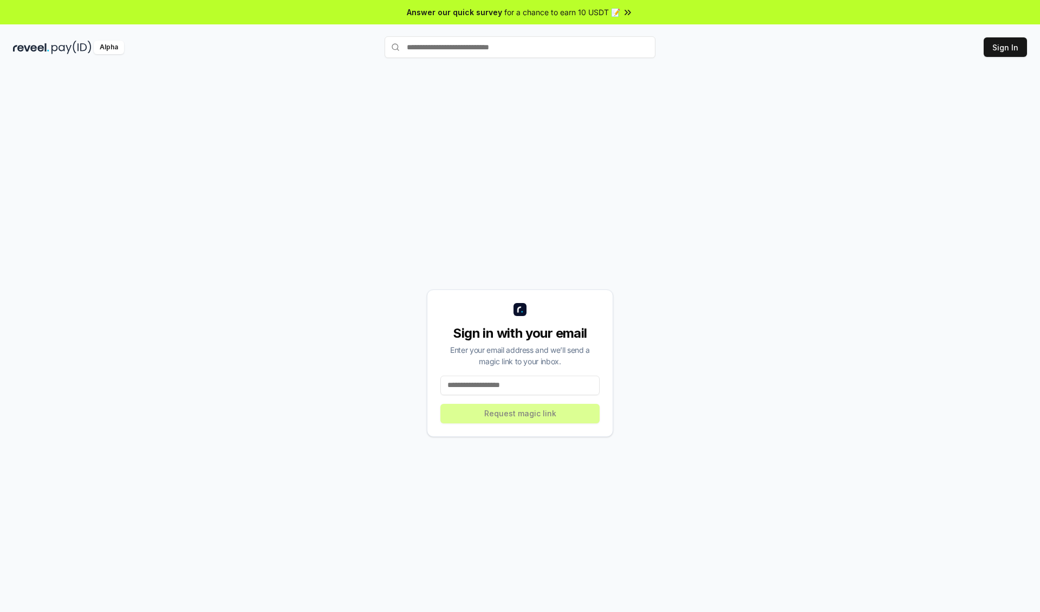 This screenshot has width=1040, height=612. What do you see at coordinates (520, 333) in the screenshot?
I see `div: Sign in with your email` at bounding box center [520, 333].